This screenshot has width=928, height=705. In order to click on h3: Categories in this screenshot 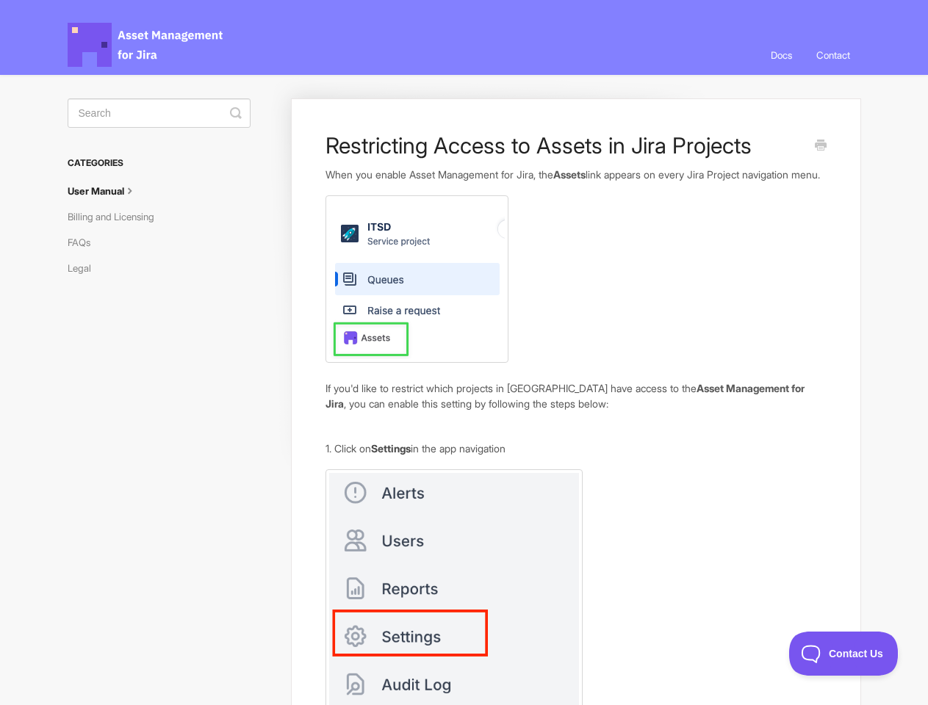, I will do `click(159, 163)`.